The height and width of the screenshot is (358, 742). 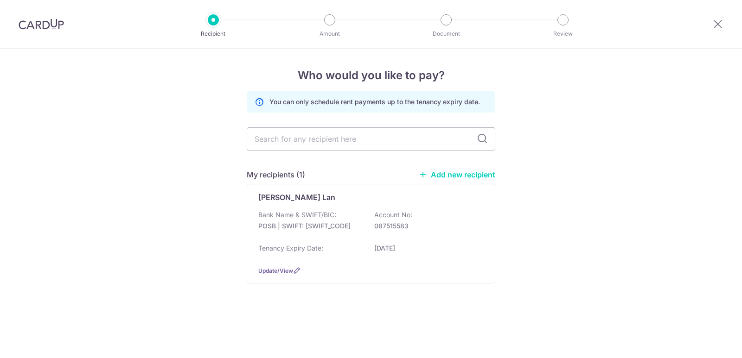 I want to click on p: Review, so click(x=563, y=34).